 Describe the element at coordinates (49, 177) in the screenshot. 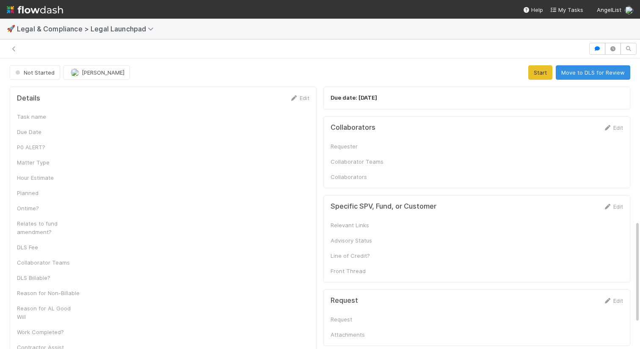

I see `div: Hour Estimate` at that location.